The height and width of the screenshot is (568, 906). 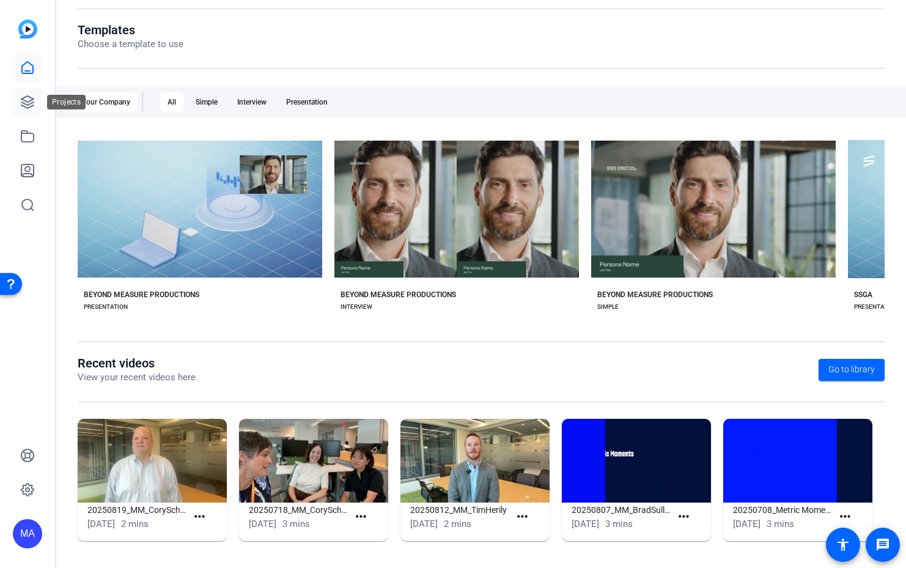 What do you see at coordinates (852, 370) in the screenshot?
I see `a: Go to library` at bounding box center [852, 370].